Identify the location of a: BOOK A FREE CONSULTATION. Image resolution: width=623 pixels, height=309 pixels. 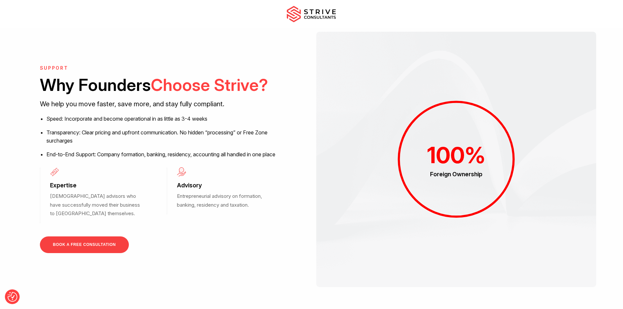
(84, 245).